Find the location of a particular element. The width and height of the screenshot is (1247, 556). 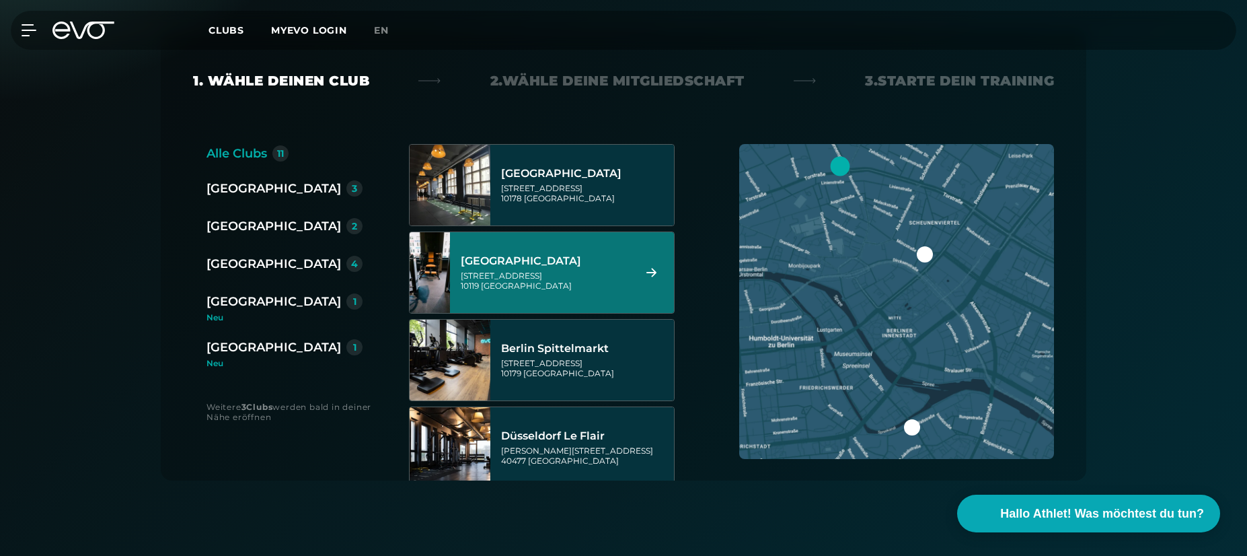

div: Berlin Spittelmarkt is located at coordinates (585, 348).